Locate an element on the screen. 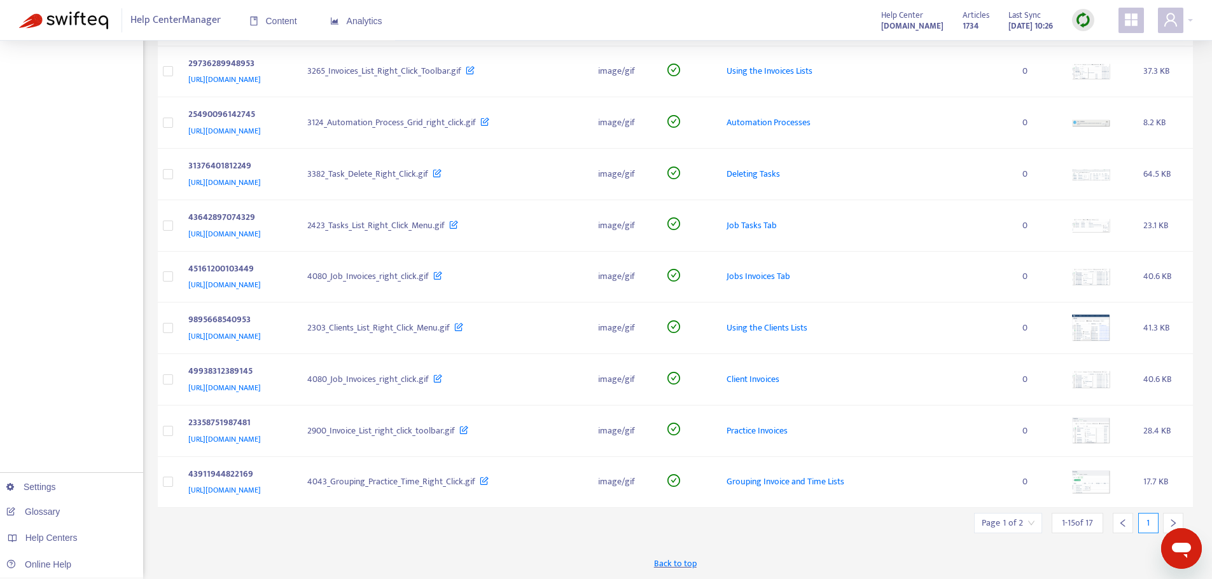  strong: 1734 is located at coordinates (970, 26).